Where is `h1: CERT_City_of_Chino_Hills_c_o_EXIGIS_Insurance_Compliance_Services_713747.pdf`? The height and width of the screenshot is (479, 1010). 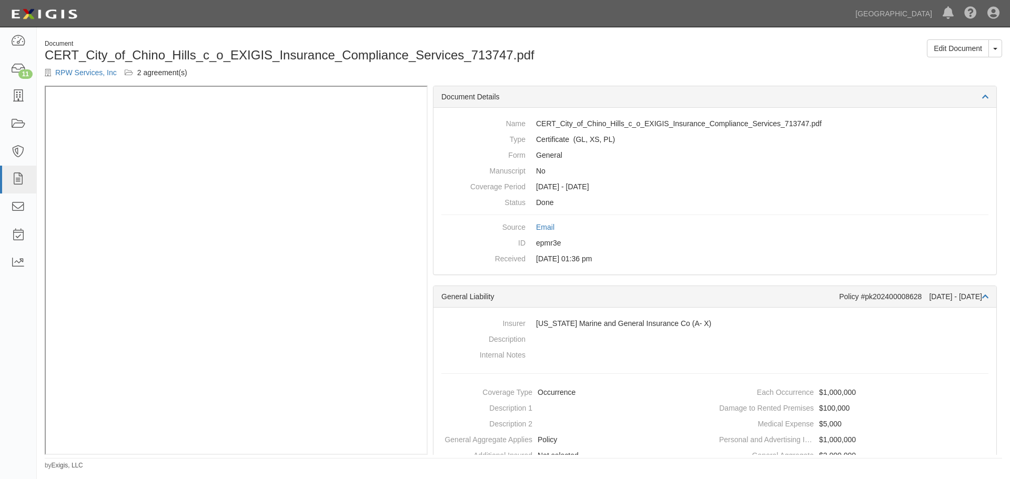
h1: CERT_City_of_Chino_Hills_c_o_EXIGIS_Insurance_Compliance_Services_713747.pdf is located at coordinates (280, 55).